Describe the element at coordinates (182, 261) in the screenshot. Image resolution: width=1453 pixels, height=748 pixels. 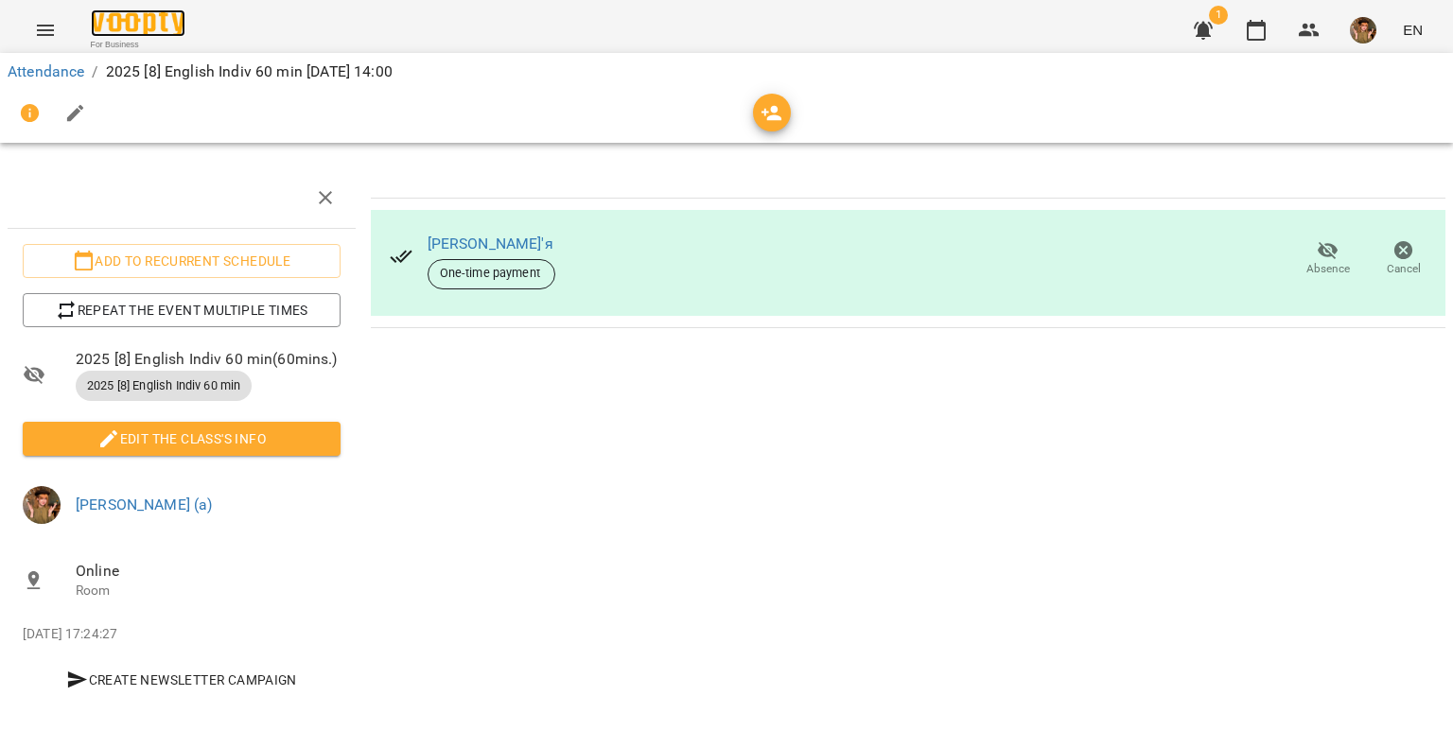
I see `span: Add to recurrent schedule` at that location.